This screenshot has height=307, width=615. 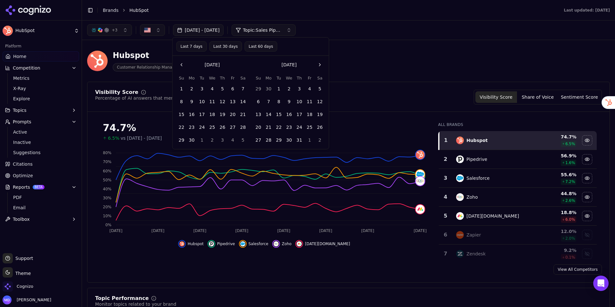 What do you see at coordinates (41, 152) in the screenshot?
I see `span: Suggestions` at bounding box center [41, 152].